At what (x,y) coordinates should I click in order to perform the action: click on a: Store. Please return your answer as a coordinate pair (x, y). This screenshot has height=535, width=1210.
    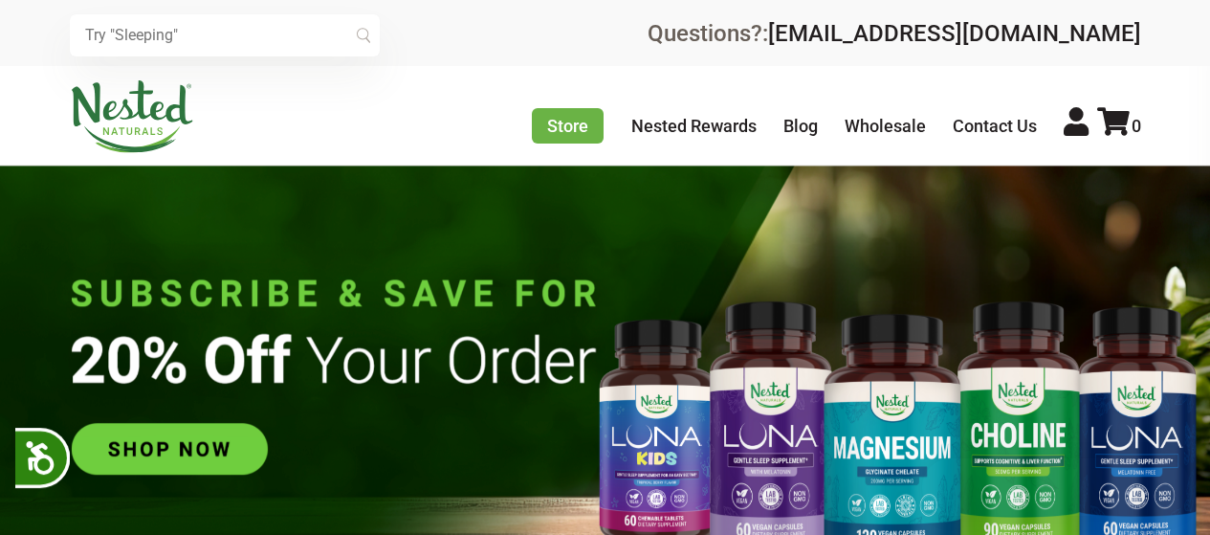
    Looking at the image, I should click on (567, 125).